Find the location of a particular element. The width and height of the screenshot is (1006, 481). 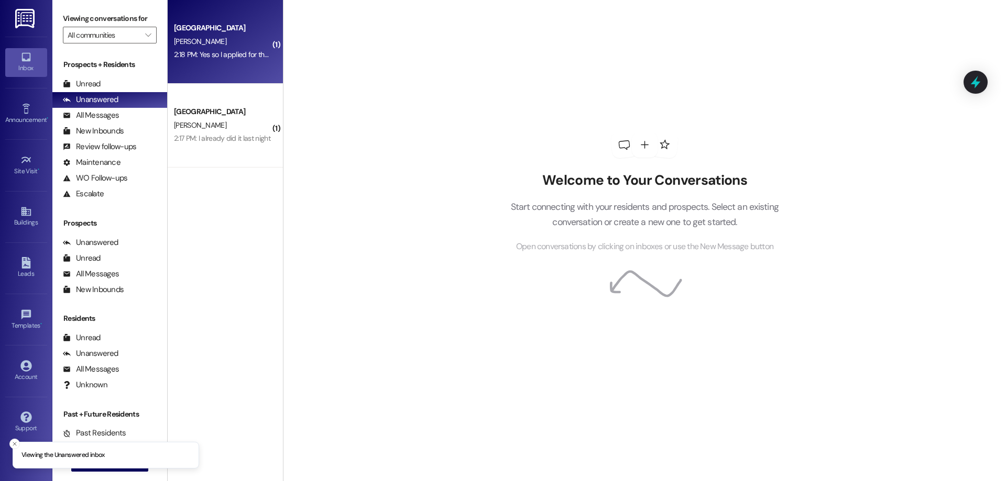

div: Escalate is located at coordinates (83, 194).